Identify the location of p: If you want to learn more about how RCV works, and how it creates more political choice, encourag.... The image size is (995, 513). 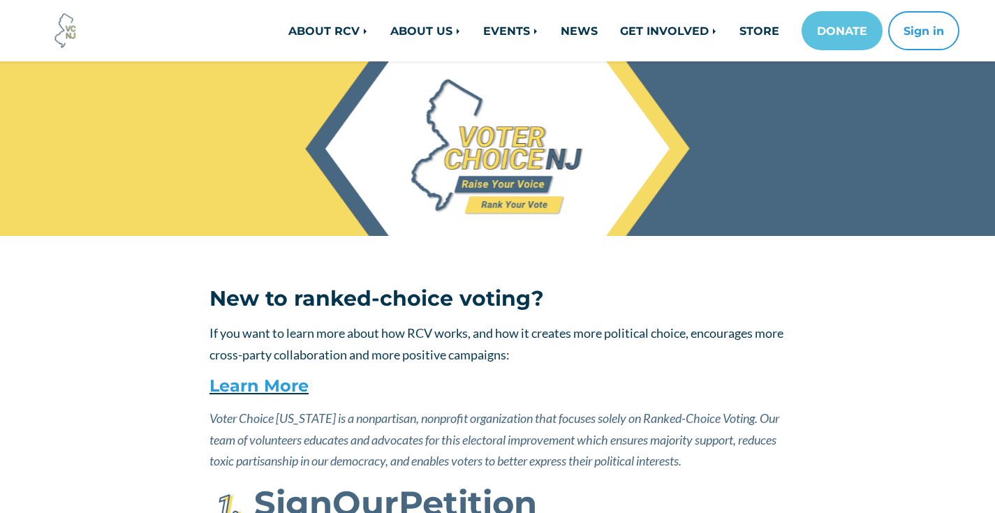
(497, 343).